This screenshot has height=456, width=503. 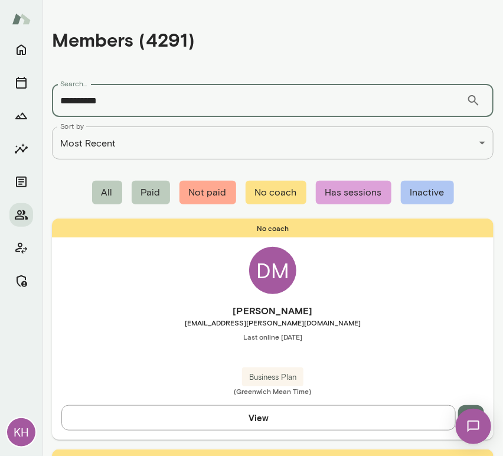 I want to click on span: Paid, so click(x=151, y=192).